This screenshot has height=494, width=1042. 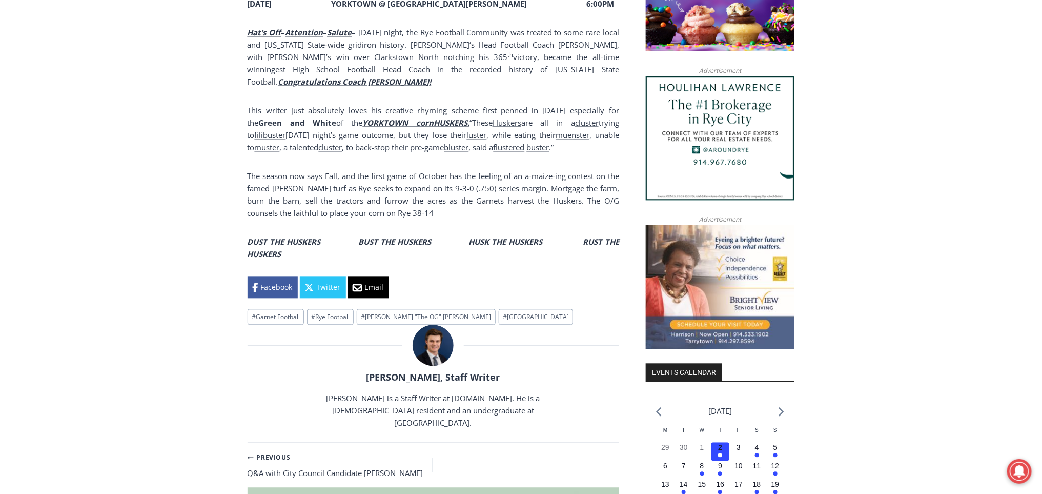 What do you see at coordinates (121, 92) in the screenshot?
I see `div: 6` at bounding box center [121, 92].